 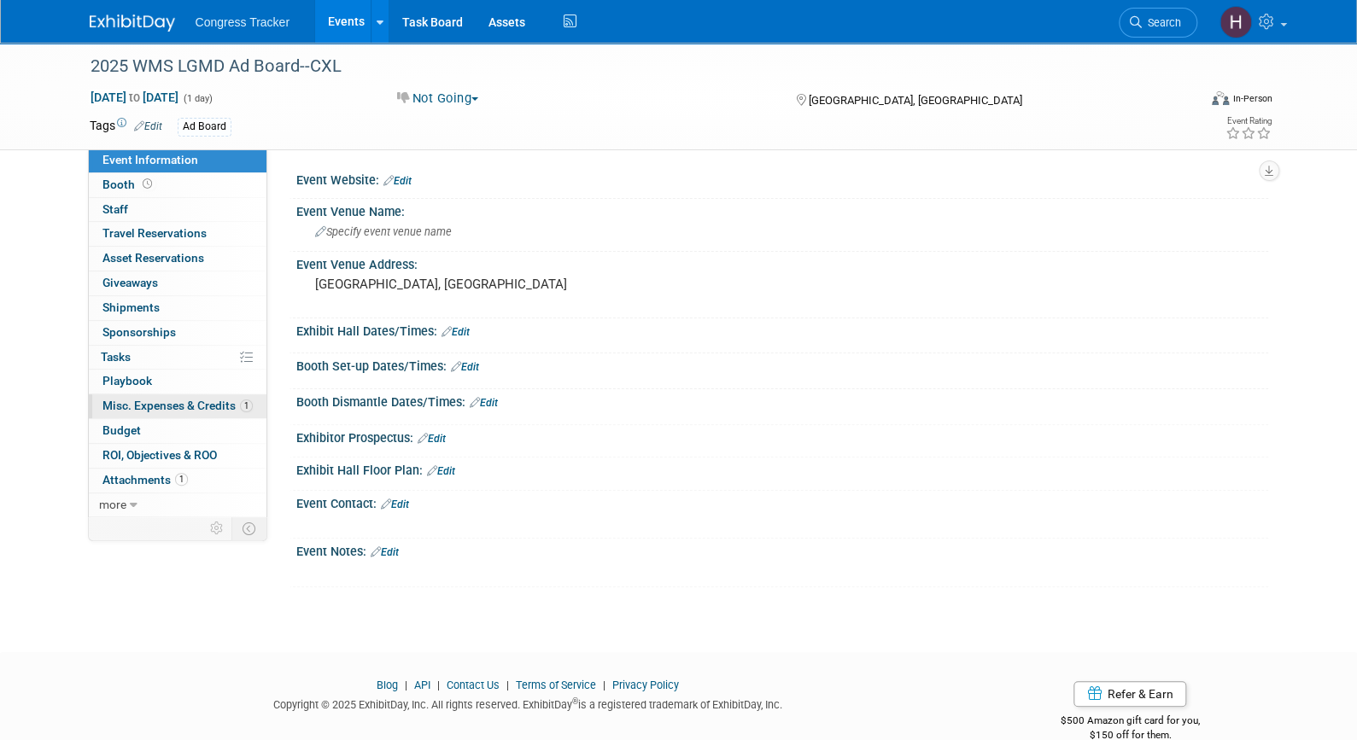 What do you see at coordinates (782, 469) in the screenshot?
I see `div: Exhibit Hall Floor Plan:` at bounding box center [782, 469].